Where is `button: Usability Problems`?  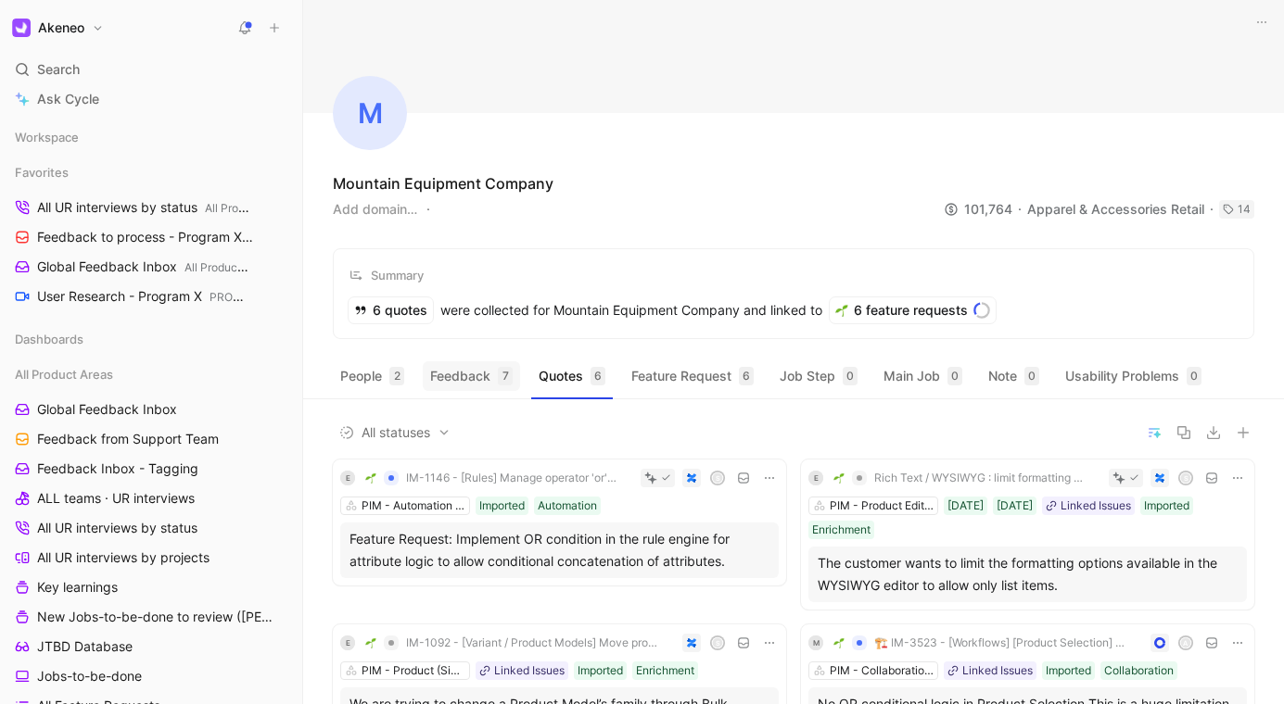
button: Usability Problems is located at coordinates (1133, 376).